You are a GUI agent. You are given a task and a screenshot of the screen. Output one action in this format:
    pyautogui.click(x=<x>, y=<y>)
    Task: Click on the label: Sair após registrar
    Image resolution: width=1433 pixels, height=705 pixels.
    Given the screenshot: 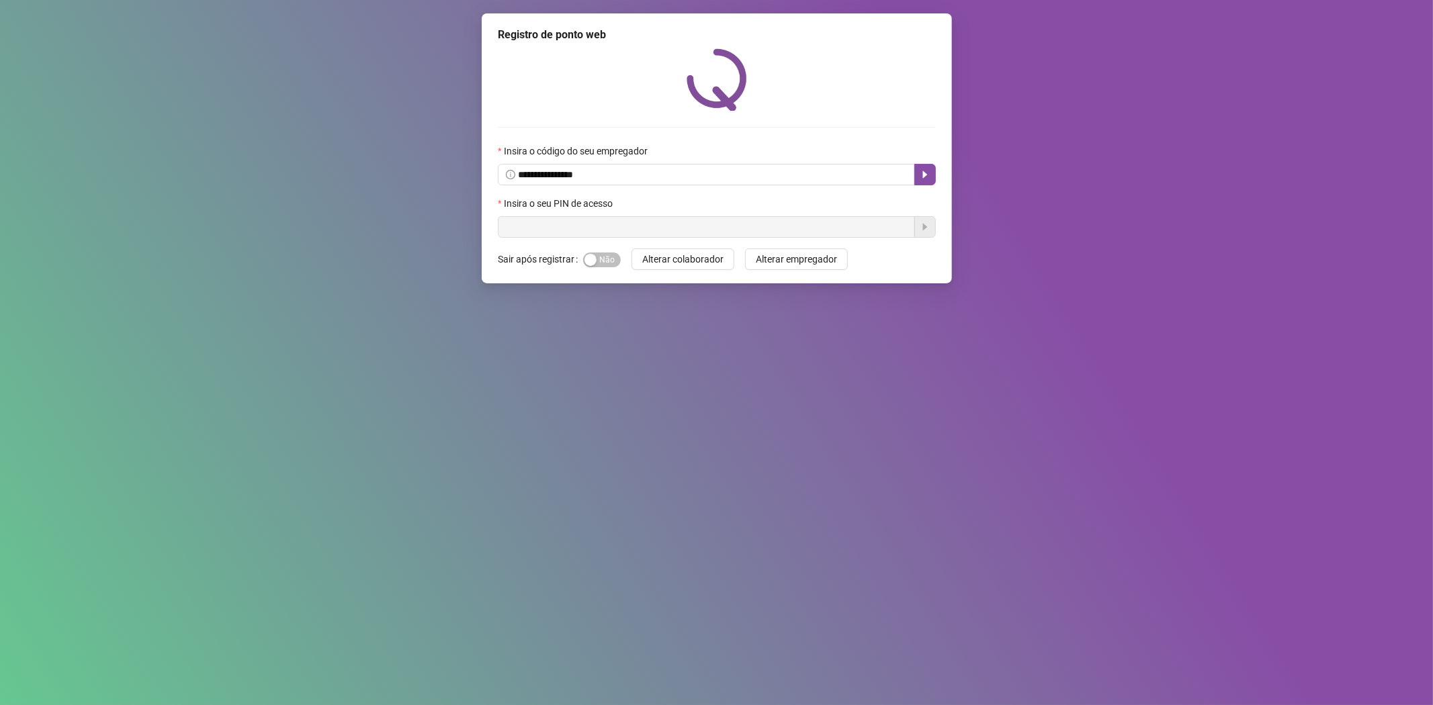 What is the action you would take?
    pyautogui.click(x=540, y=259)
    